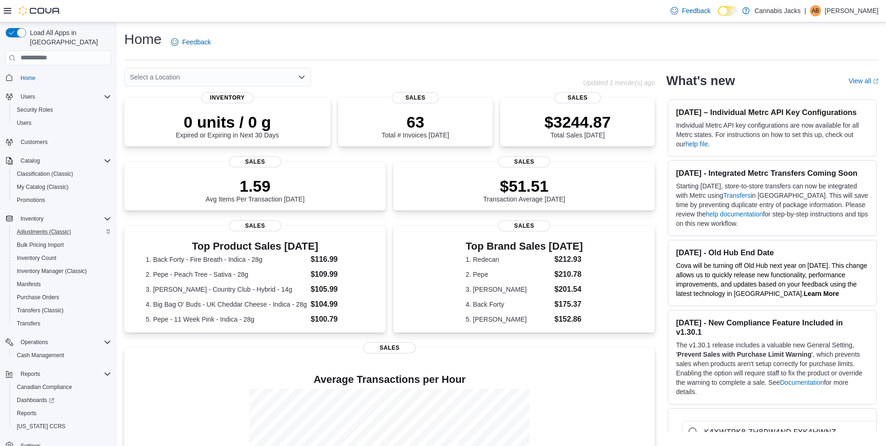  I want to click on dt: 1. Redecan, so click(508, 259).